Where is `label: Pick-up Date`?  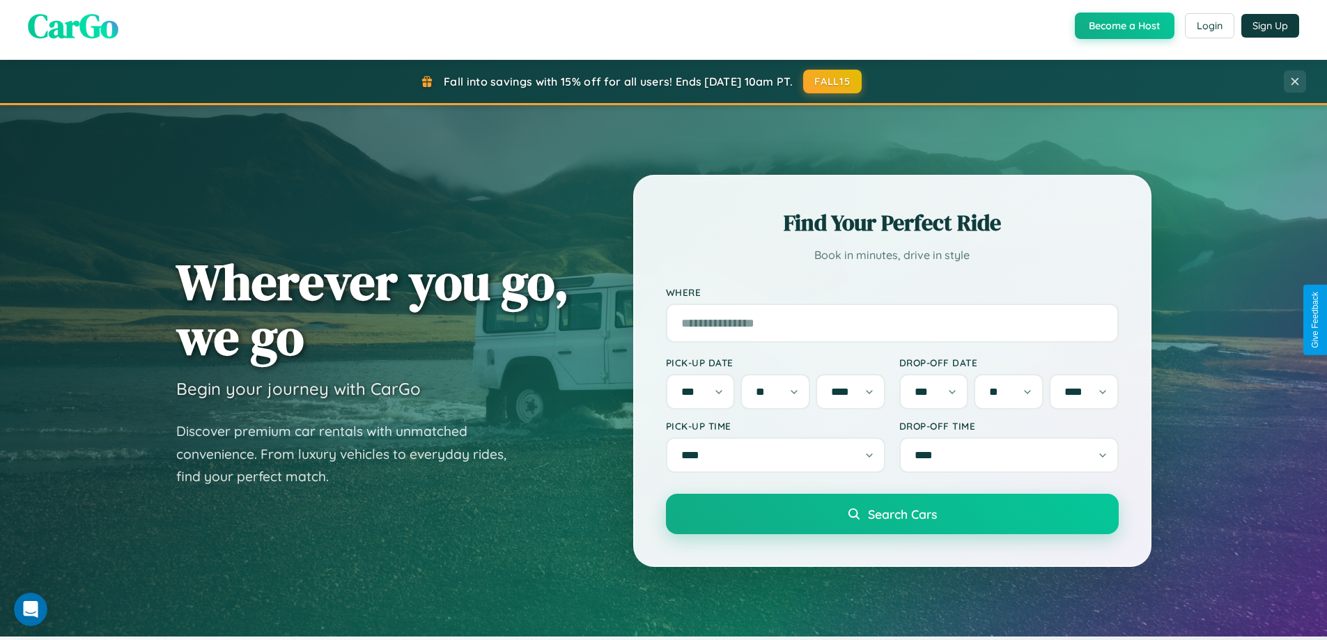
label: Pick-up Date is located at coordinates (775, 362).